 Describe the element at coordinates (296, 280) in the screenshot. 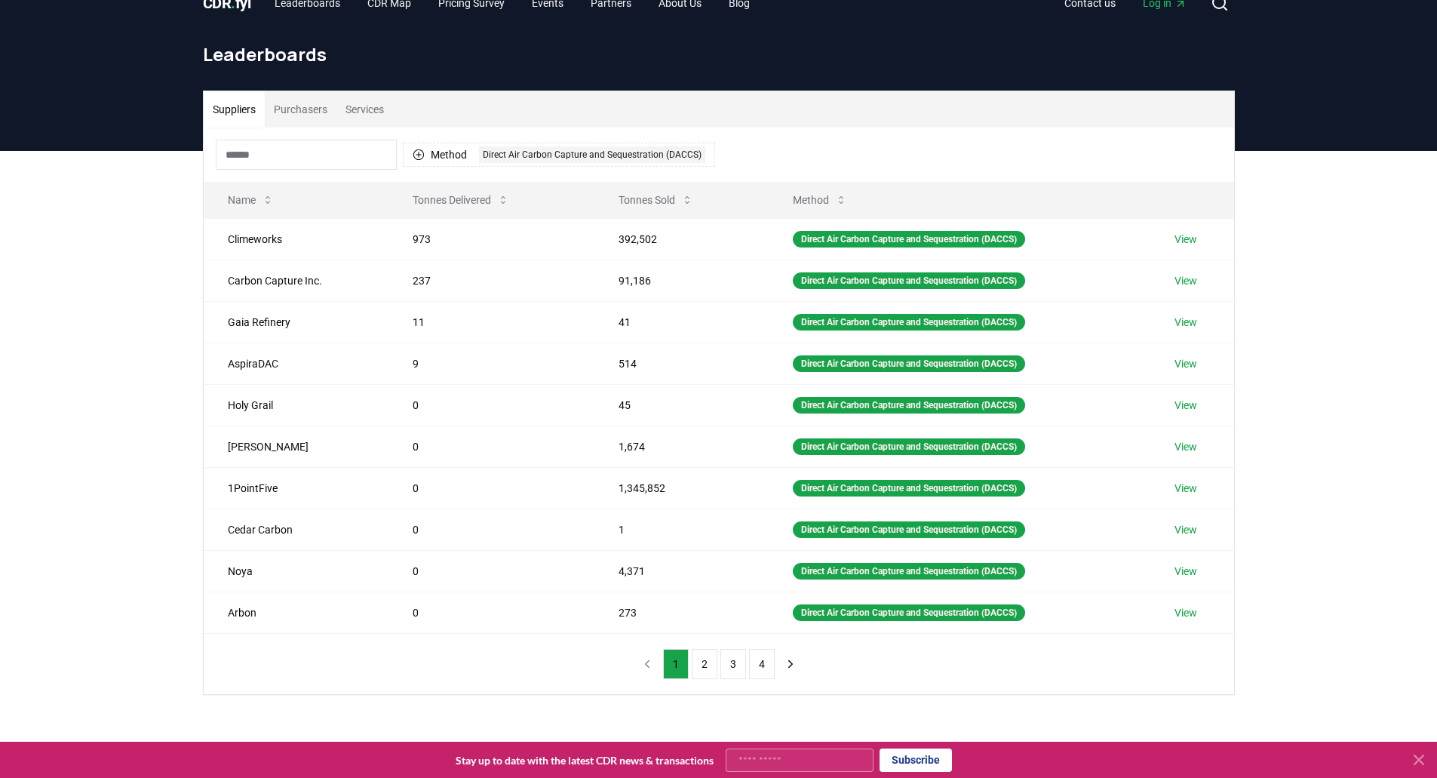

I see `td: Carbon Capture Inc.` at that location.